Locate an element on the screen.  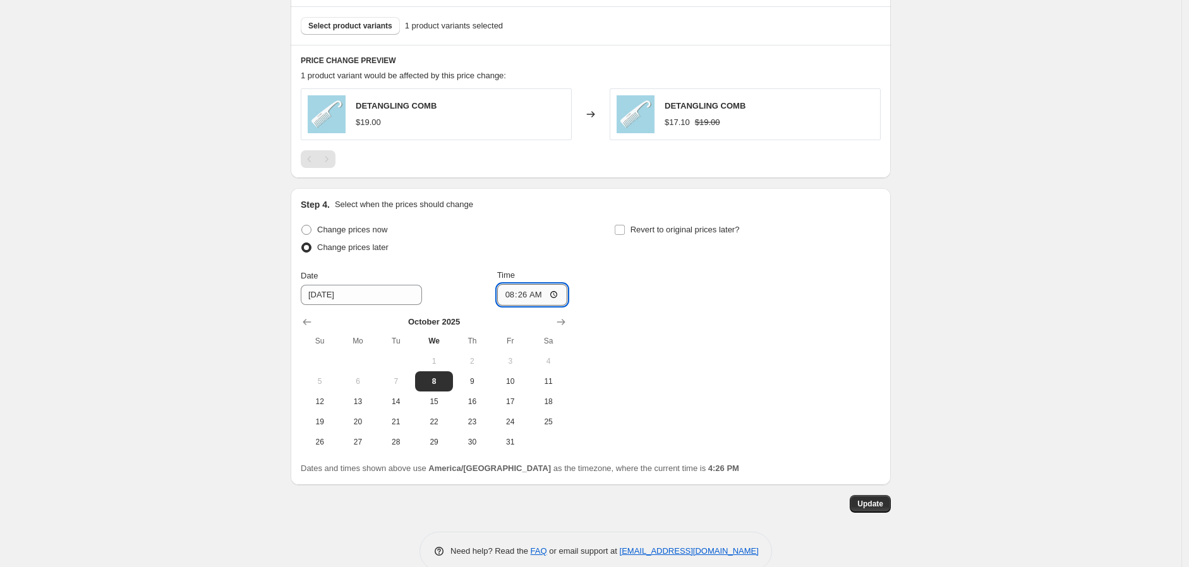
span: Tu is located at coordinates (396, 341).